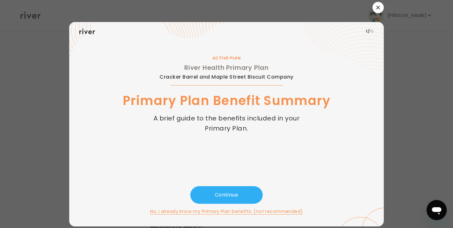 This screenshot has width=453, height=228. Describe the element at coordinates (227, 68) in the screenshot. I see `h2: River Health Primary Plan` at that location.